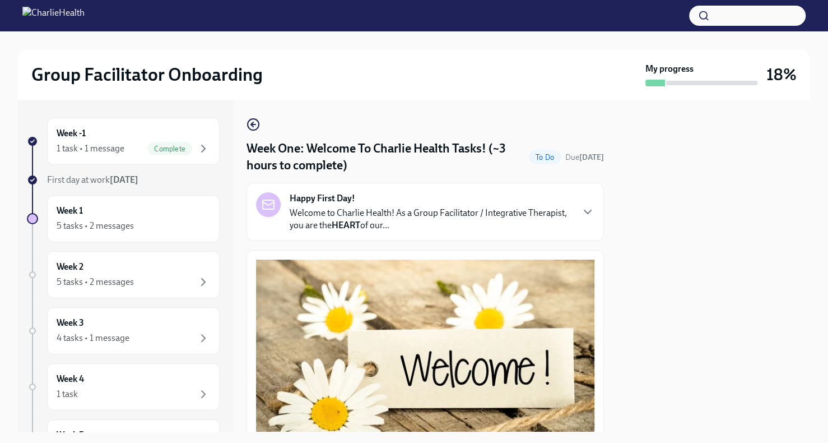 The width and height of the screenshot is (828, 443). Describe the element at coordinates (123, 387) in the screenshot. I see `a: Week 41 task` at that location.